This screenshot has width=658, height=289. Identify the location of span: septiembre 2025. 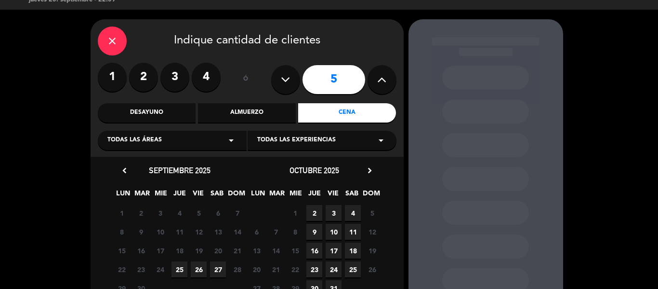
(180, 170).